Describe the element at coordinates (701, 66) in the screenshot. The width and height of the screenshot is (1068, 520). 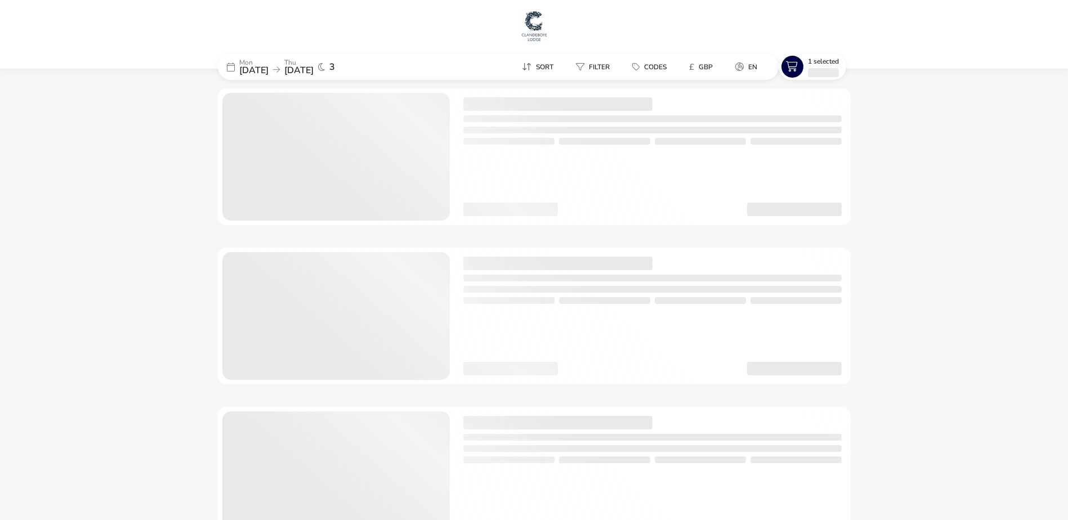
I see `button: £GBP` at that location.